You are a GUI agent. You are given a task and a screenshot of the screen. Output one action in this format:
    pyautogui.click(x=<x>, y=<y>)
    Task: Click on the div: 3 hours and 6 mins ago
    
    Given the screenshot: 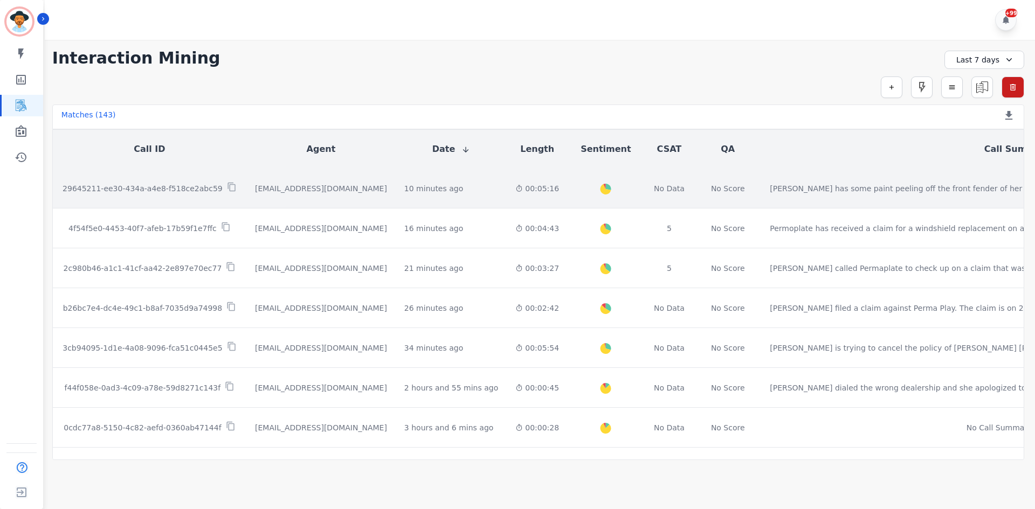 What is the action you would take?
    pyautogui.click(x=449, y=428)
    